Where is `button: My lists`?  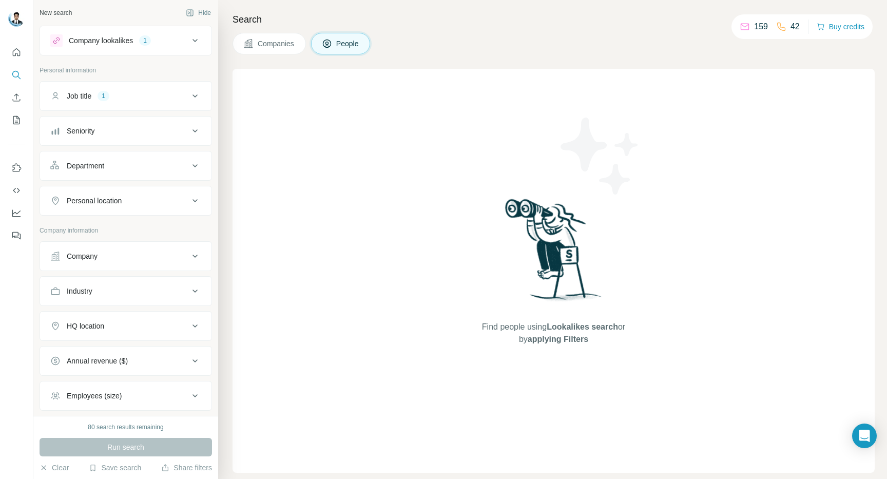 button: My lists is located at coordinates (16, 120).